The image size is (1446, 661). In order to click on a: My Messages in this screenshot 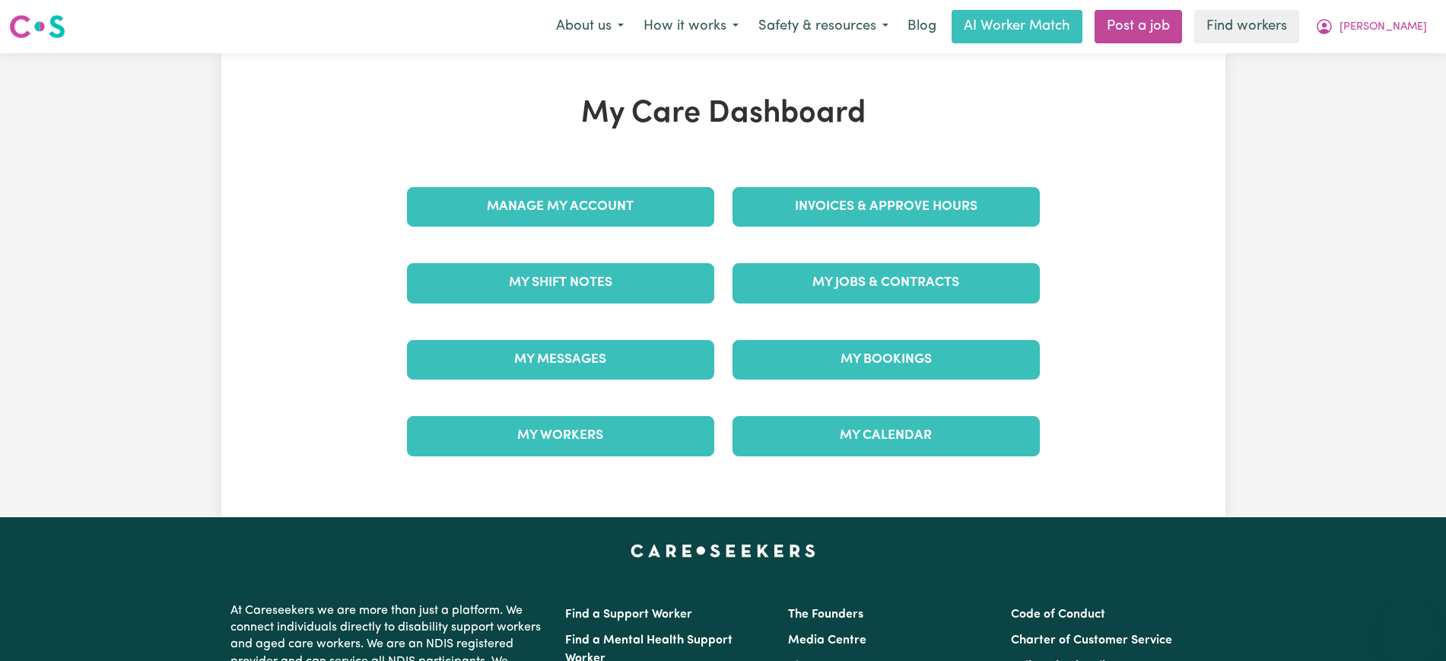, I will do `click(561, 360)`.